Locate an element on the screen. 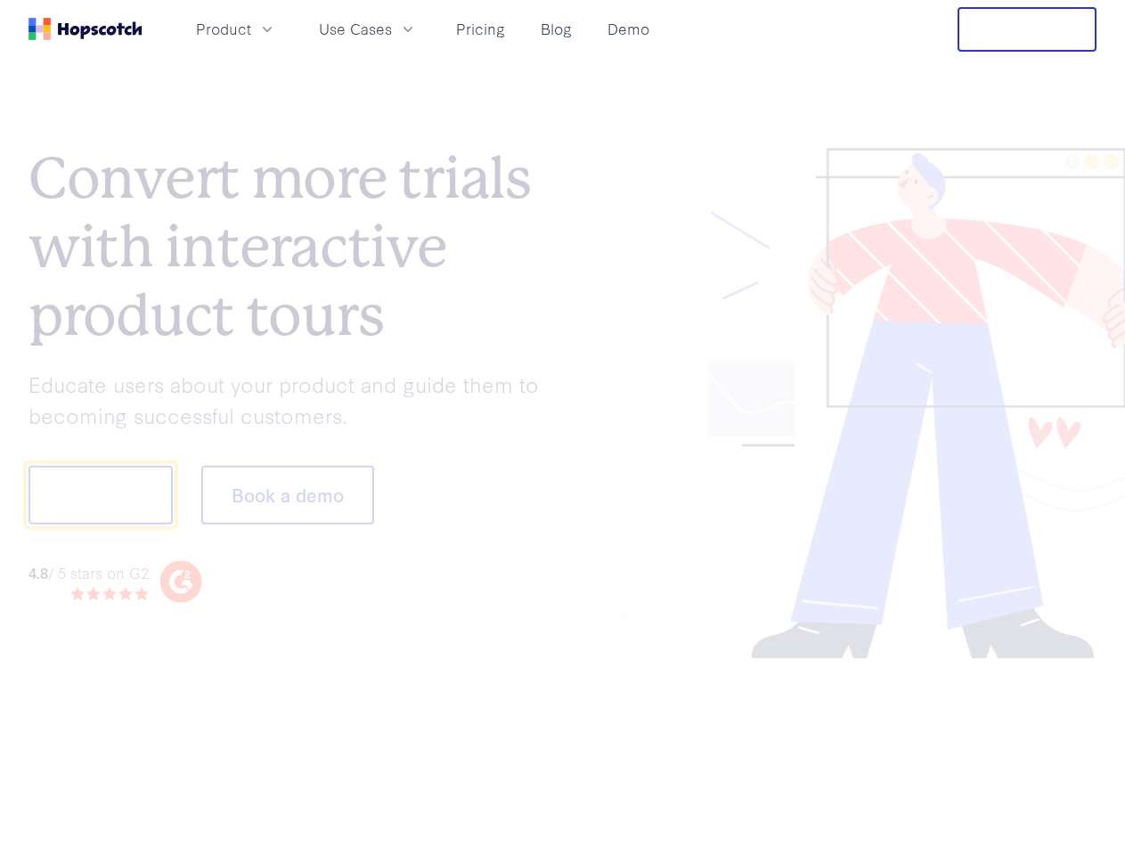  p: Educate users about your product and guide them to becoming successful customers. is located at coordinates (296, 399).